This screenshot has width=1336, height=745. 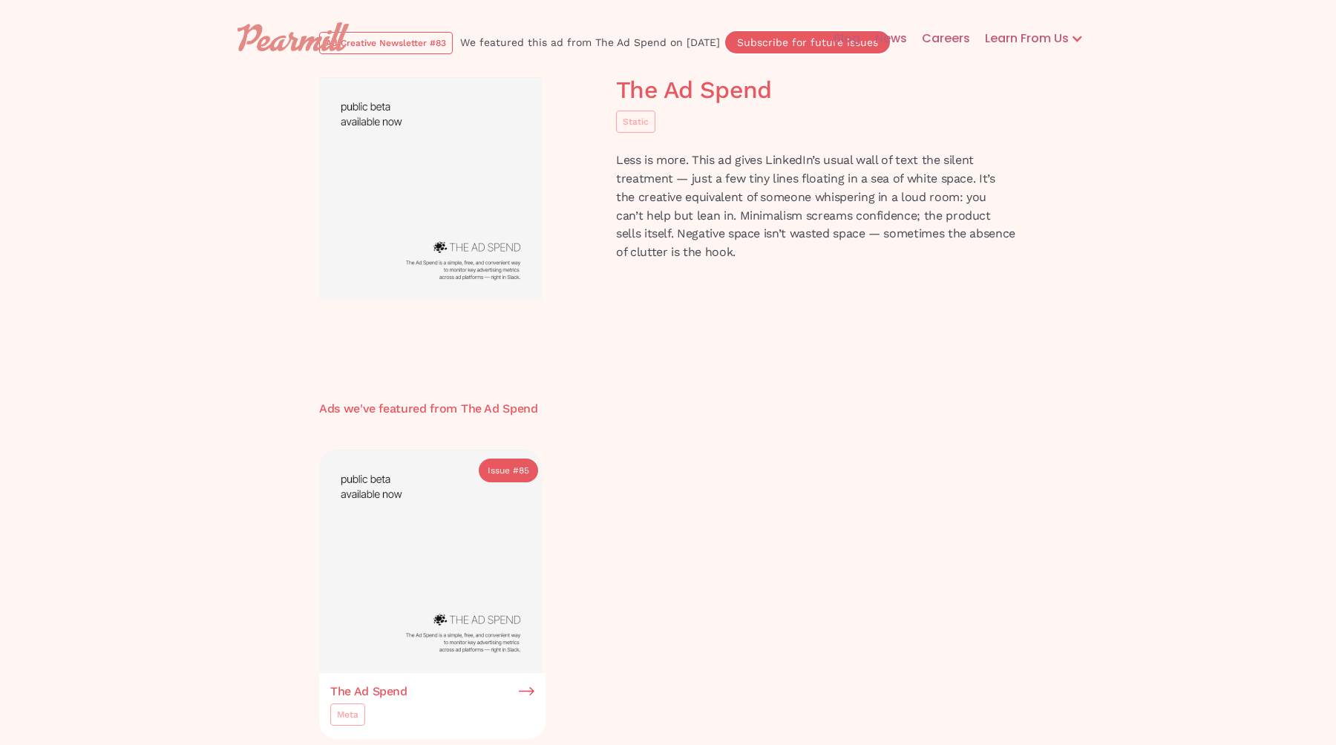 What do you see at coordinates (503, 470) in the screenshot?
I see `div: Issue #` at bounding box center [503, 470].